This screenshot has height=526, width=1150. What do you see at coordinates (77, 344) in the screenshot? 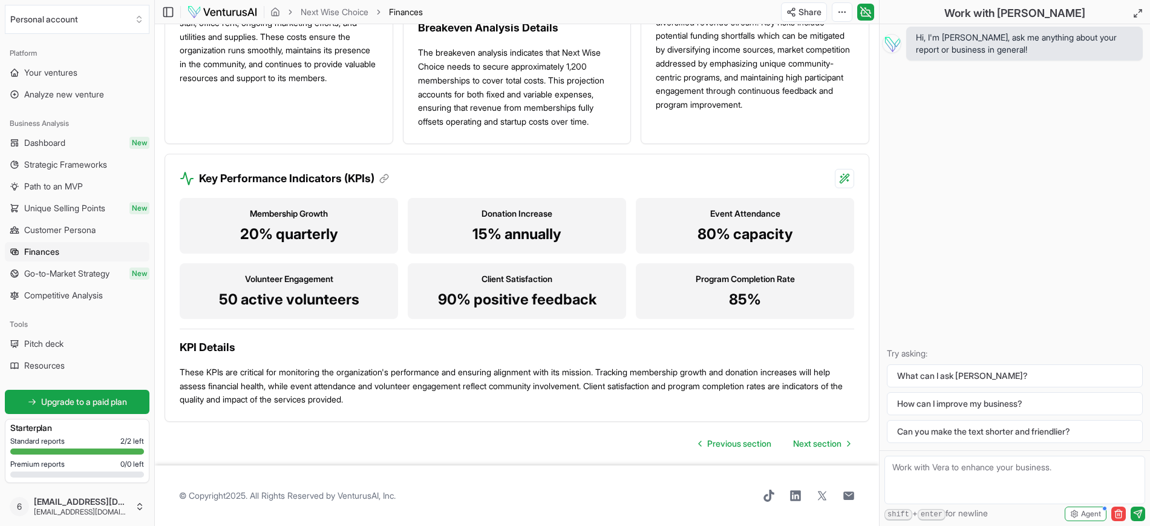
I see `a: Pitch deck` at bounding box center [77, 344].